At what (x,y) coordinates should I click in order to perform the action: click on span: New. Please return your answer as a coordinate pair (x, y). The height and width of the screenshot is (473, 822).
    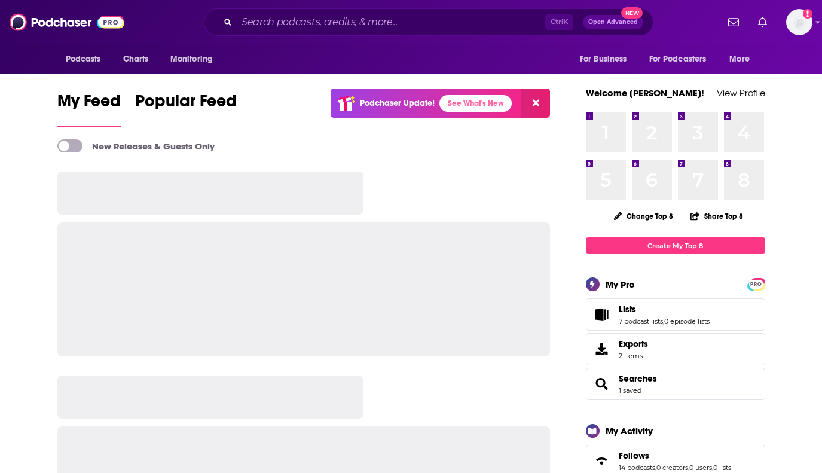
    Looking at the image, I should click on (632, 13).